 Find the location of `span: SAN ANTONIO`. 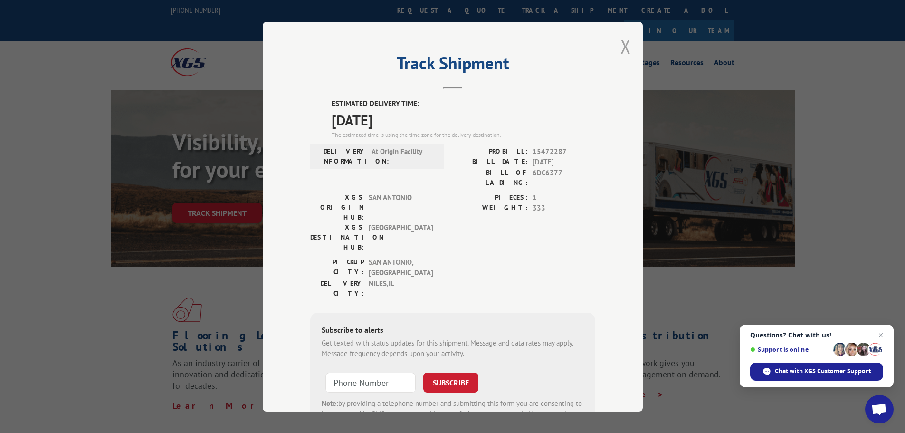

span: SAN ANTONIO is located at coordinates (400, 207).